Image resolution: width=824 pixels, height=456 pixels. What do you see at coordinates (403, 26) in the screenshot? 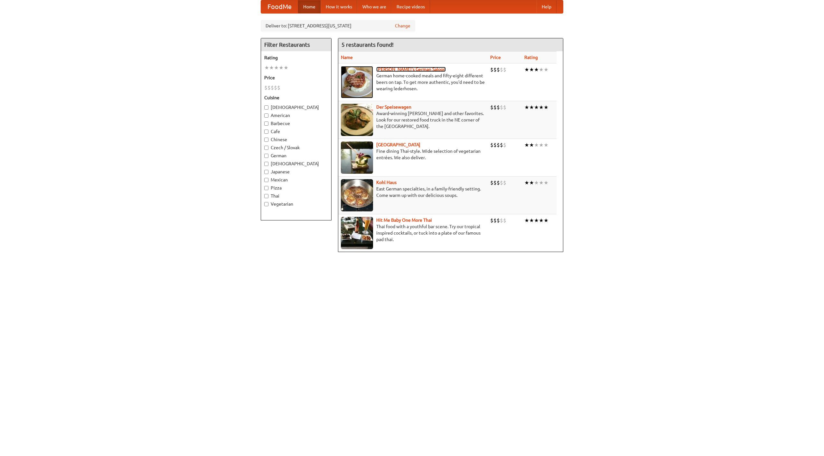
I see `a: Change` at bounding box center [403, 26].